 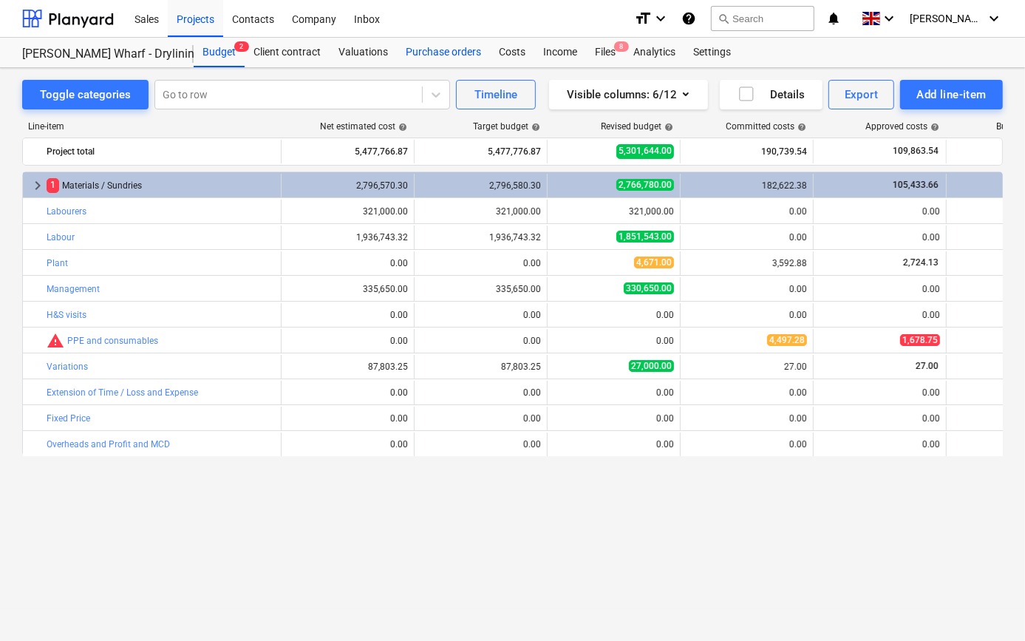 I want to click on span: 5,301,644.00, so click(x=645, y=151).